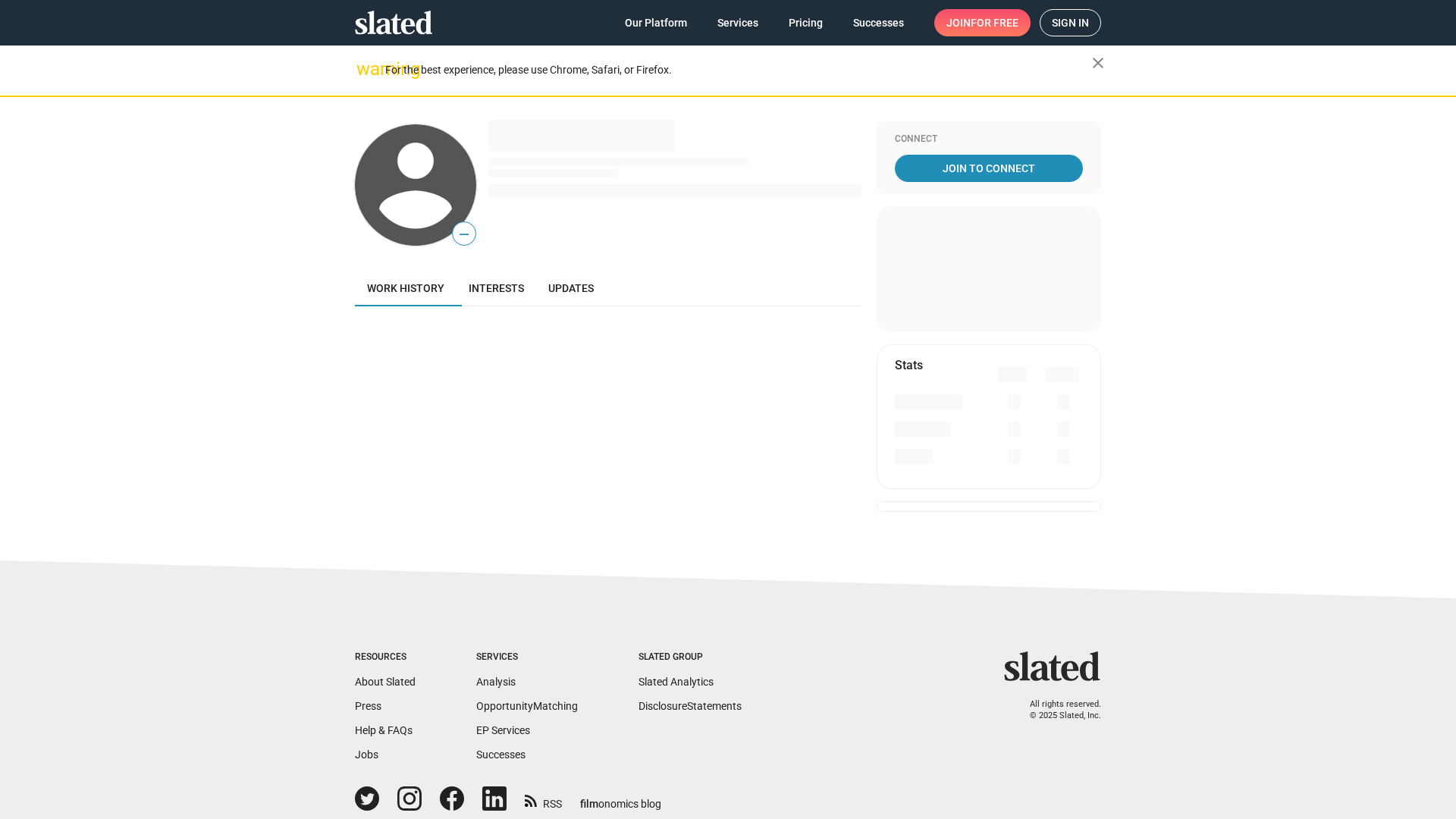 The width and height of the screenshot is (1456, 819). I want to click on span: Updates, so click(571, 289).